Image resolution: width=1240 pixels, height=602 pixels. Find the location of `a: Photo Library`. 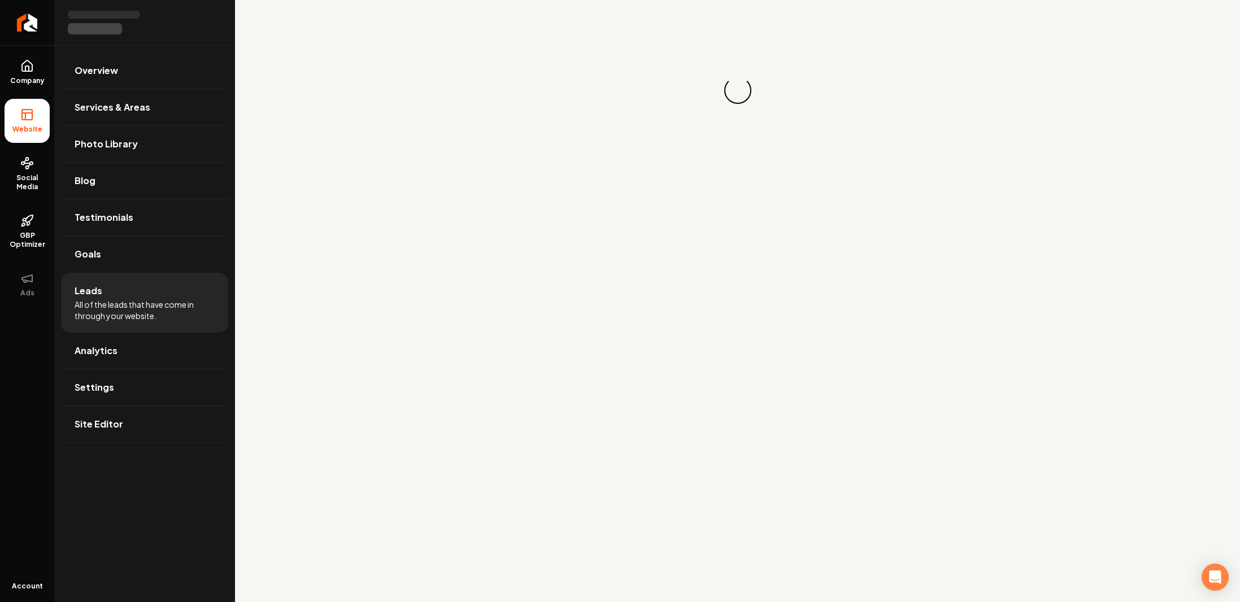

a: Photo Library is located at coordinates (145, 144).